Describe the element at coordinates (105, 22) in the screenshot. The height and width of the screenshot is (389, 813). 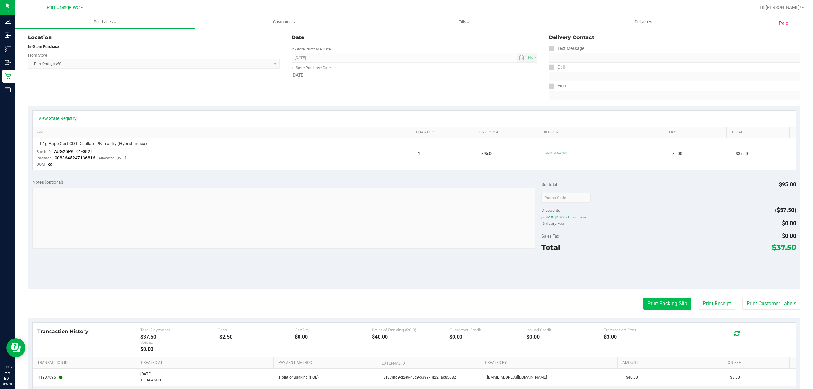
I see `a: Purchases` at that location.